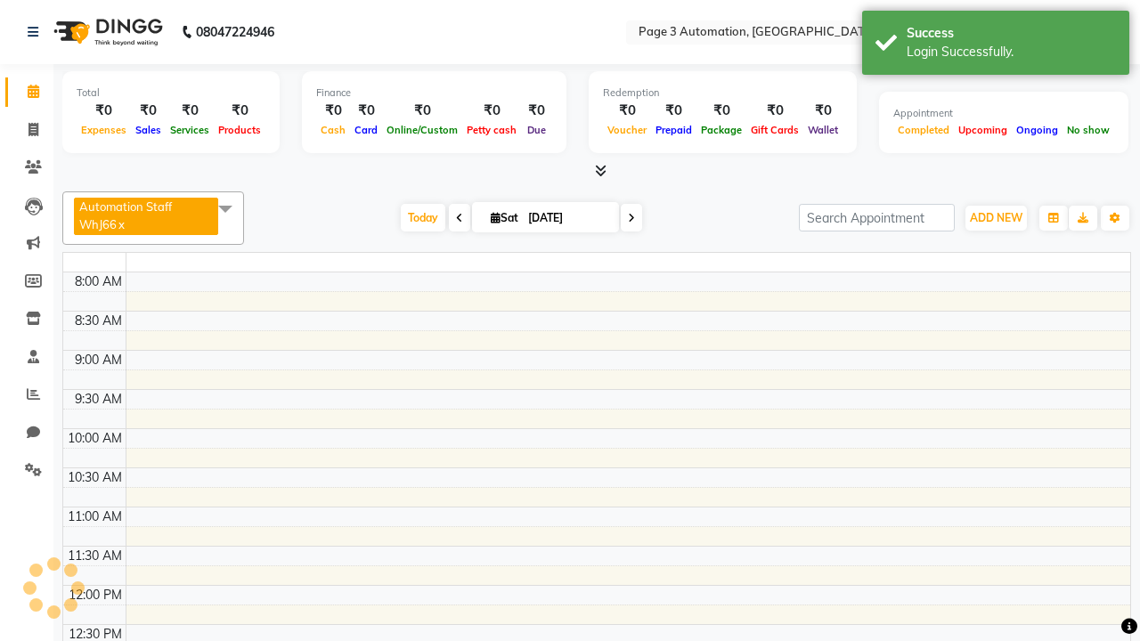  What do you see at coordinates (674, 130) in the screenshot?
I see `span: Prepaid` at bounding box center [674, 130].